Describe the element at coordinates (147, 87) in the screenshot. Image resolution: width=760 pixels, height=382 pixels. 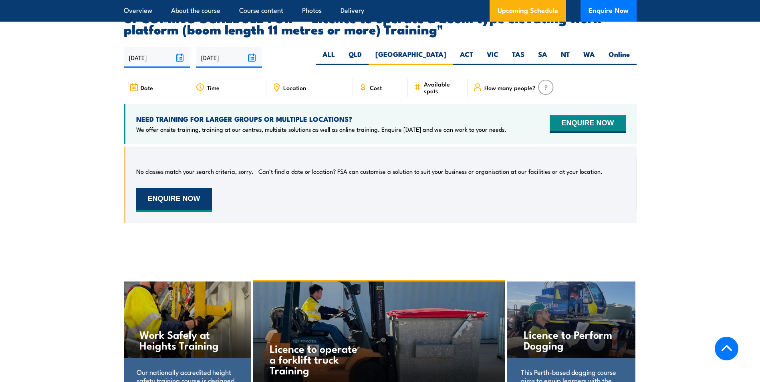
I see `span: Date` at that location.